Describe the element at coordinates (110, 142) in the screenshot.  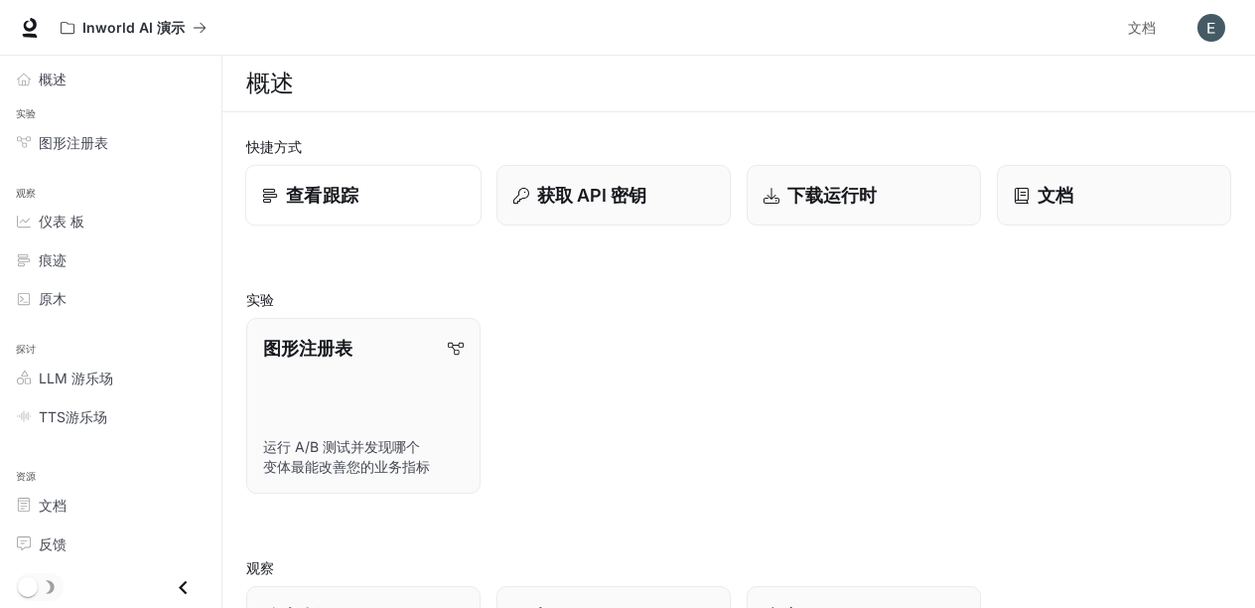
I see `a: 图形注册表` at that location.